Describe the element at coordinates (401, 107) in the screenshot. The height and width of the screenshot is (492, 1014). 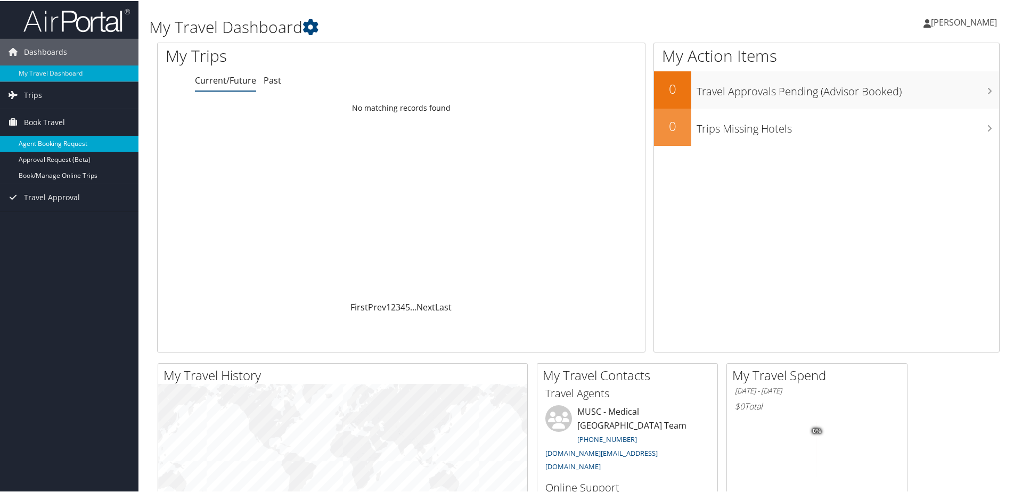
I see `td: No matching records found` at that location.